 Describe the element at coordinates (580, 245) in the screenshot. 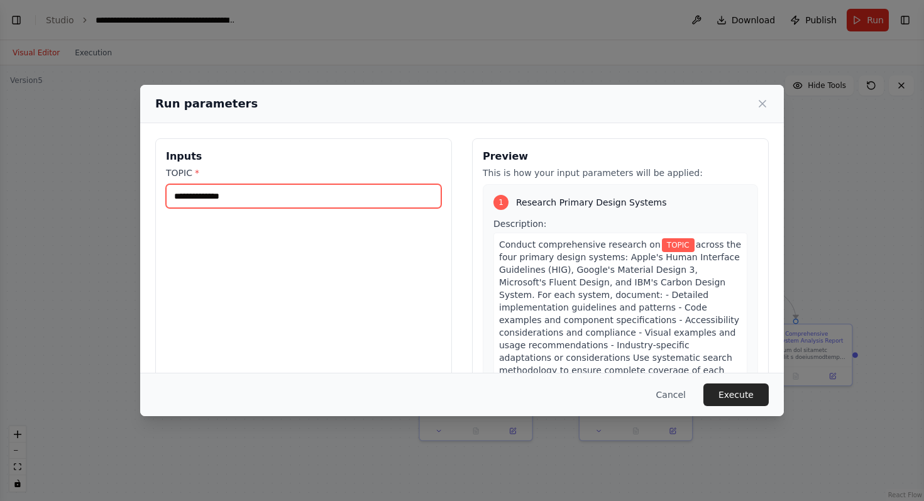

I see `span: Conduct comprehensive research on` at that location.